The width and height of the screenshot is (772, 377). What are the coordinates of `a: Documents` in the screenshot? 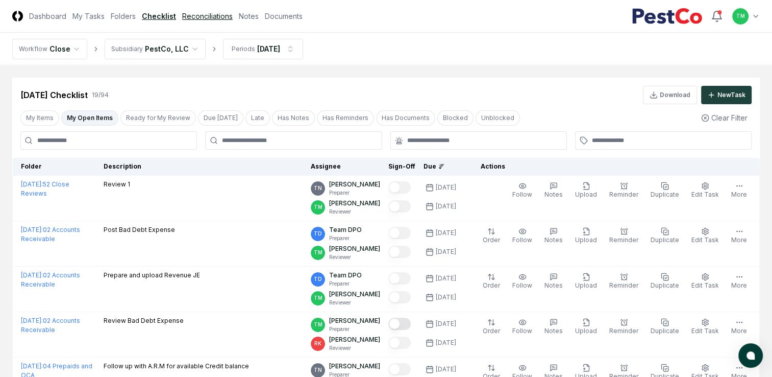 It's located at (284, 16).